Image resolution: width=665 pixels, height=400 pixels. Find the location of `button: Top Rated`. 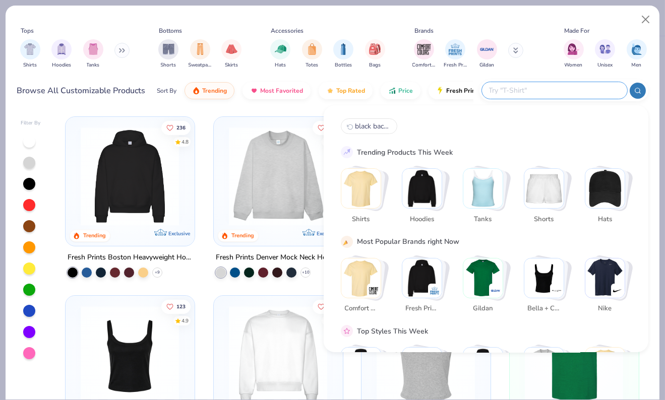

button: Top Rated is located at coordinates (345, 91).